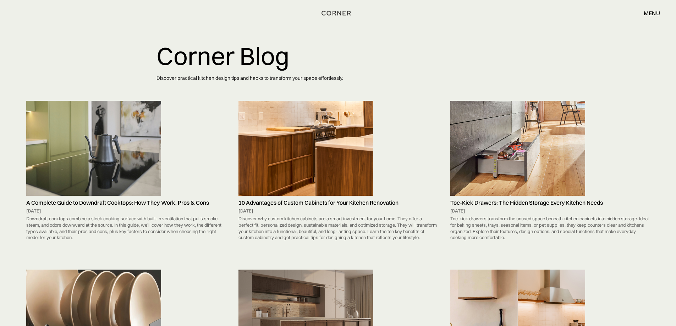 The image size is (676, 326). Describe the element at coordinates (338, 56) in the screenshot. I see `h1: Corner Blog` at that location.